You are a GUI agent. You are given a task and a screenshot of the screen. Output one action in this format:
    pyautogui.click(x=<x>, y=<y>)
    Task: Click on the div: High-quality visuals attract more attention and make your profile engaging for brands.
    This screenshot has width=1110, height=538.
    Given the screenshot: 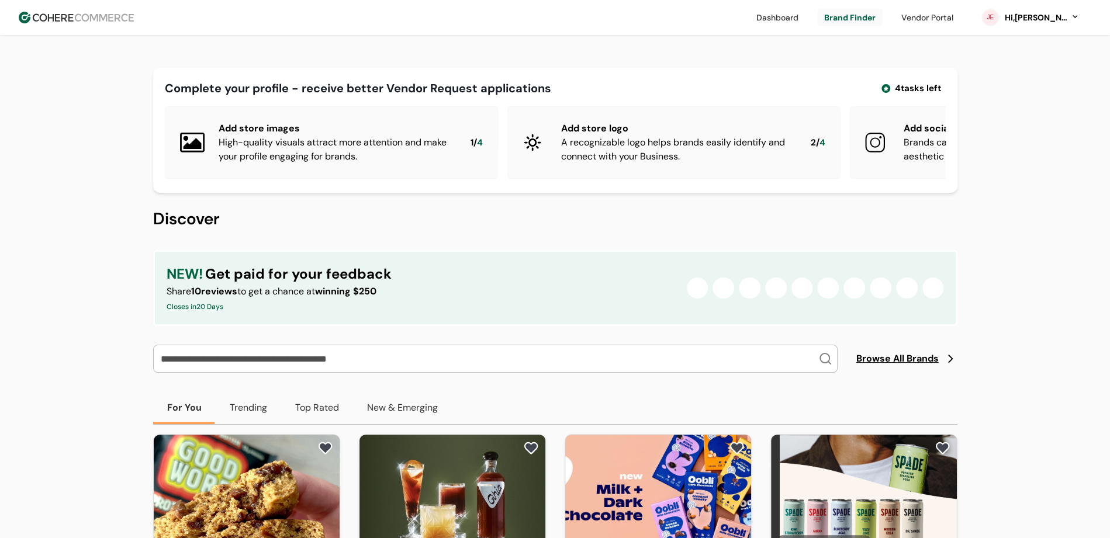 What is the action you would take?
    pyautogui.click(x=335, y=150)
    